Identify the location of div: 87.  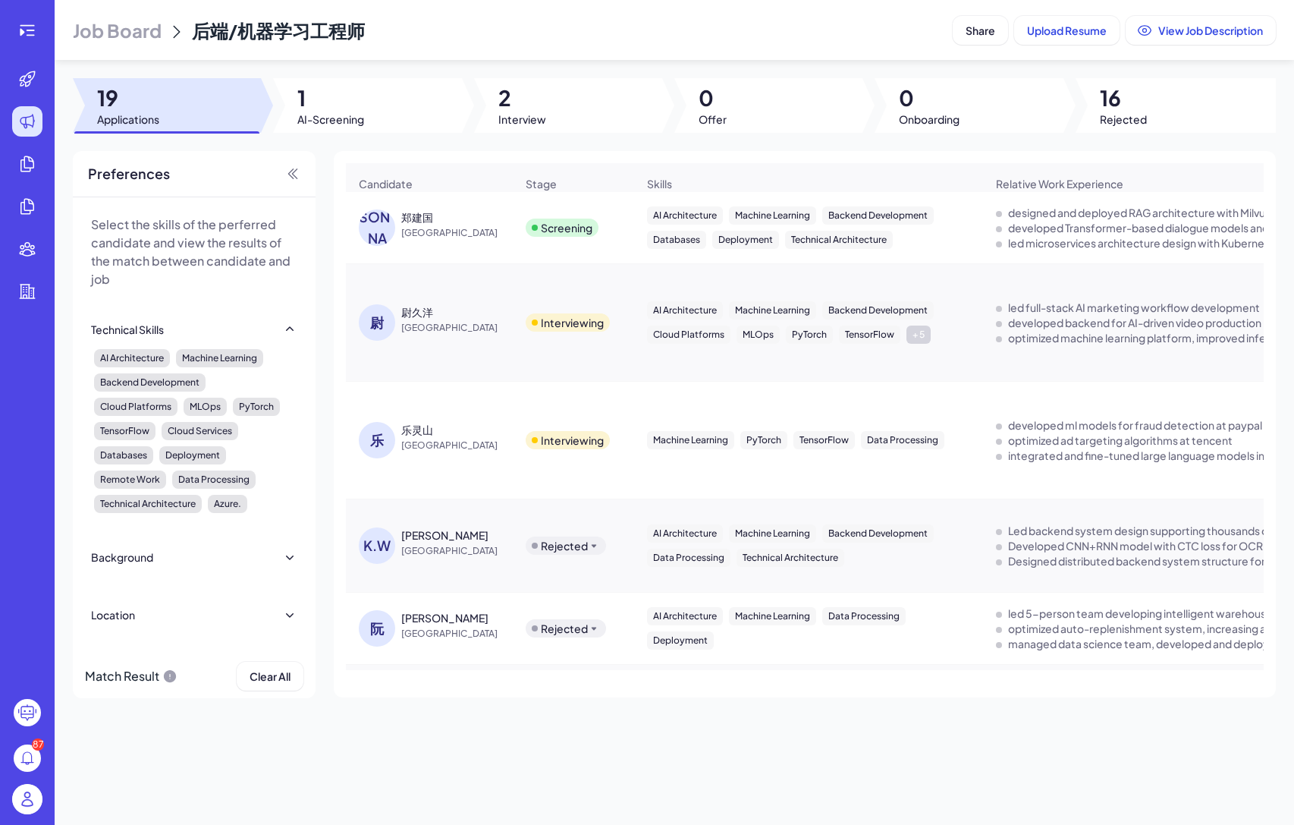
(38, 744).